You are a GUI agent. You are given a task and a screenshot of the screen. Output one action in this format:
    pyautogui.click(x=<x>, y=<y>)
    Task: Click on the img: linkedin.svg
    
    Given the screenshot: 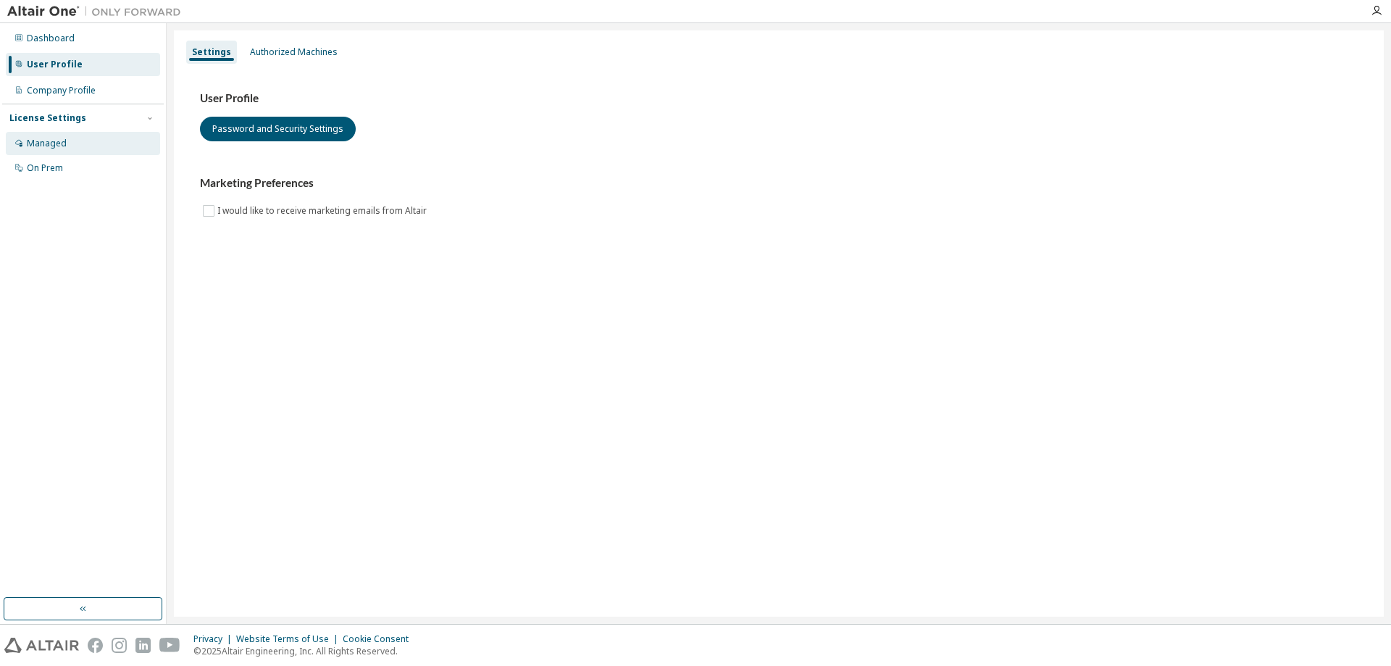 What is the action you would take?
    pyautogui.click(x=143, y=645)
    